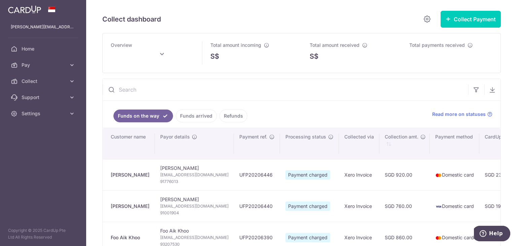 Image resolution: width=517 pixels, height=246 pixels. What do you see at coordinates (132, 19) in the screenshot?
I see `h5: Collect dashboard` at bounding box center [132, 19].